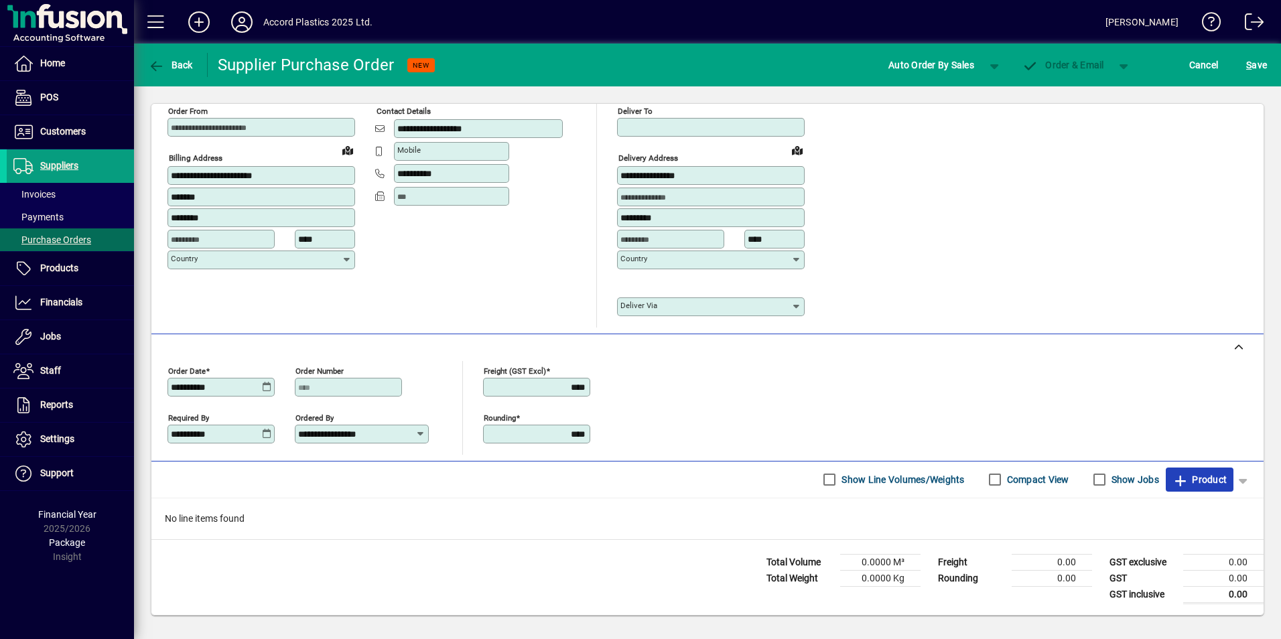 The width and height of the screenshot is (1281, 639). I want to click on mat-label: Order number, so click(320, 370).